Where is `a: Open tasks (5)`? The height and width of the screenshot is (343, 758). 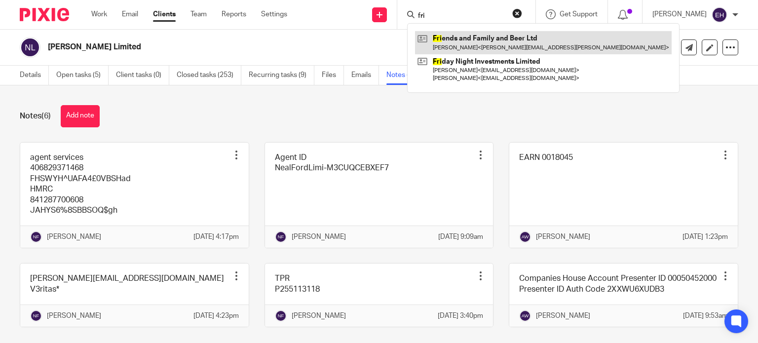
a: Open tasks (5) is located at coordinates (82, 75).